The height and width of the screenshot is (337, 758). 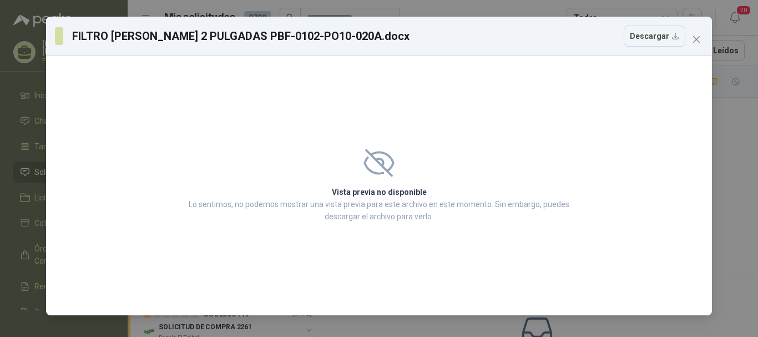 I want to click on button: Close, so click(x=696, y=39).